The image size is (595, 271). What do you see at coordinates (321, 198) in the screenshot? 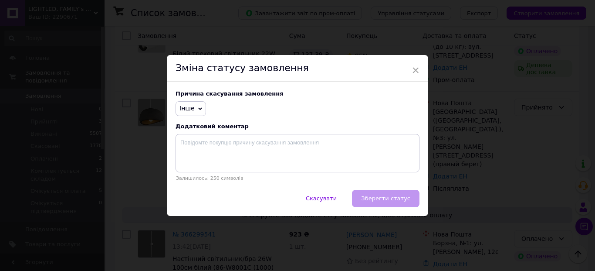
I see `span: Скасувати` at bounding box center [321, 198].